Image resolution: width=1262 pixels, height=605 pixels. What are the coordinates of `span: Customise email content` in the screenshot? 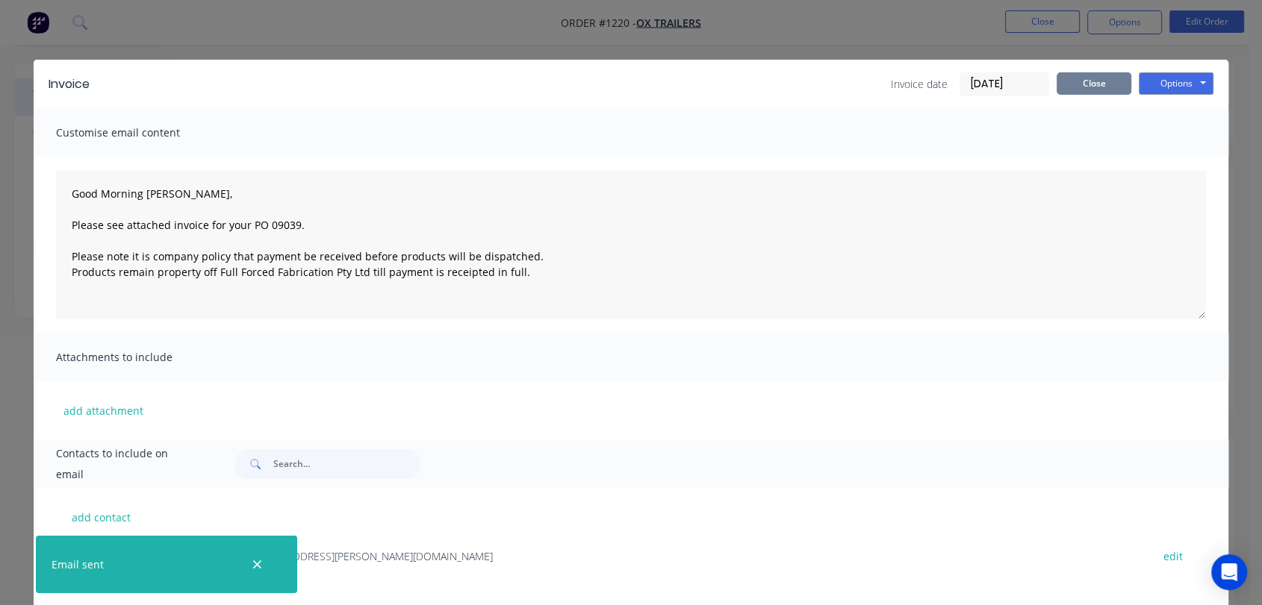 It's located at (138, 133).